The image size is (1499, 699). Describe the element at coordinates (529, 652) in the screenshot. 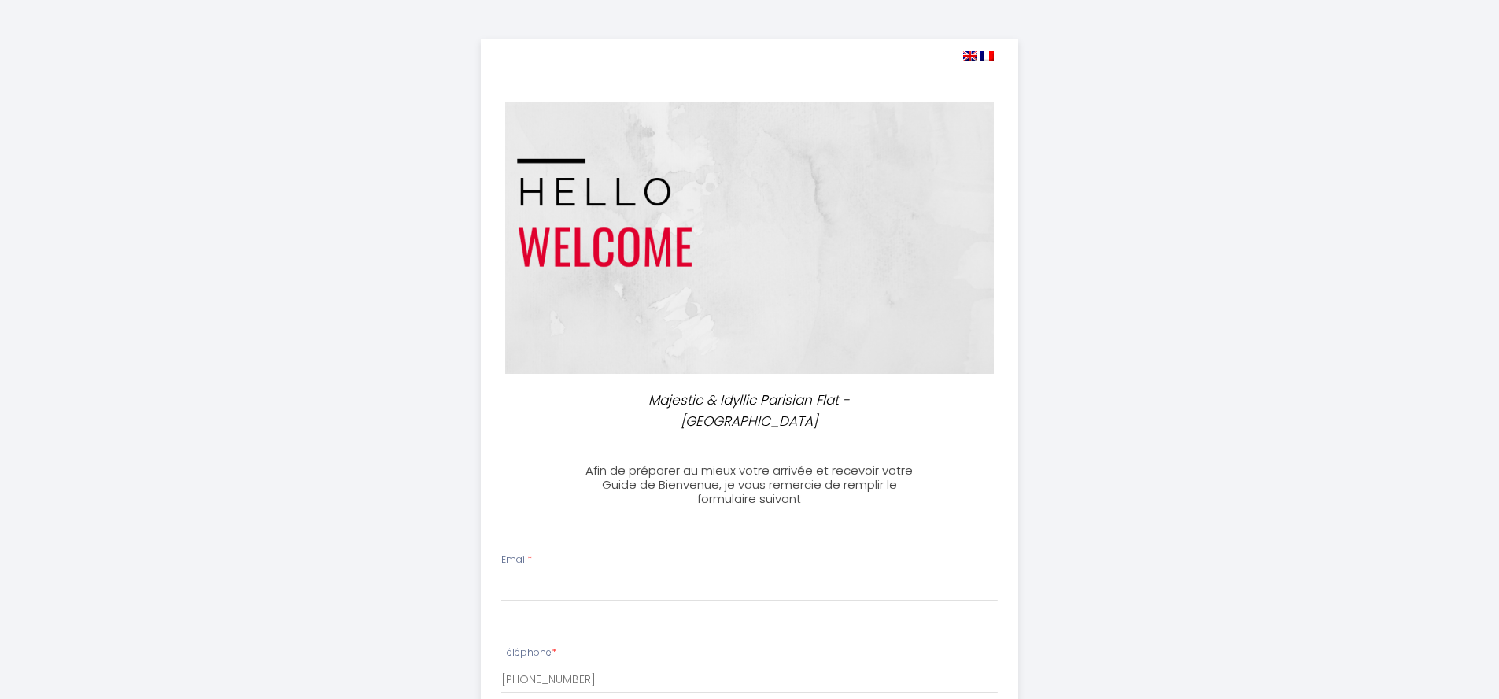

I see `label: Téléphone` at that location.